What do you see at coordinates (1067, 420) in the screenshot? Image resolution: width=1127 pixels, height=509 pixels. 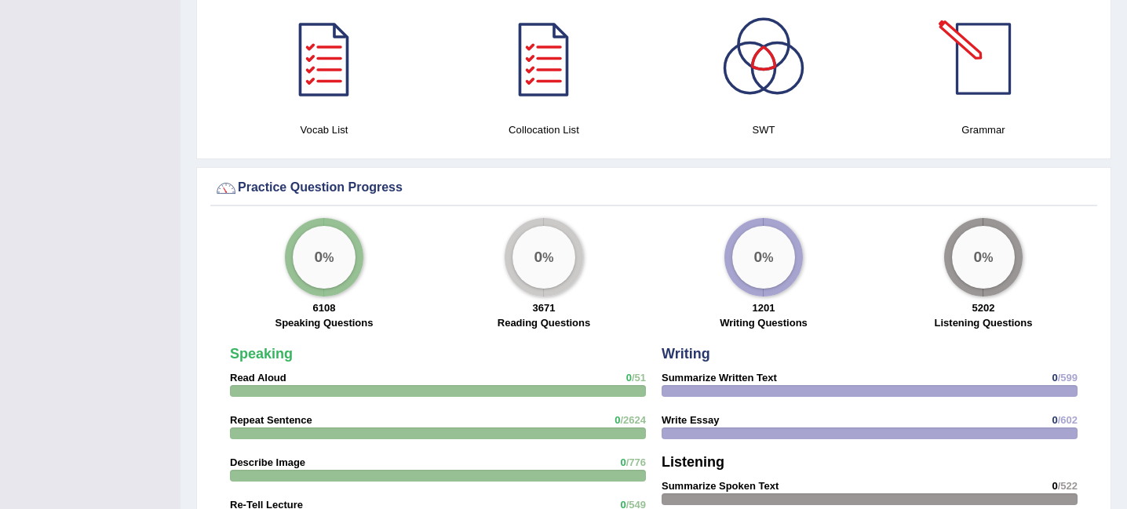 I see `span: /602` at bounding box center [1067, 420].